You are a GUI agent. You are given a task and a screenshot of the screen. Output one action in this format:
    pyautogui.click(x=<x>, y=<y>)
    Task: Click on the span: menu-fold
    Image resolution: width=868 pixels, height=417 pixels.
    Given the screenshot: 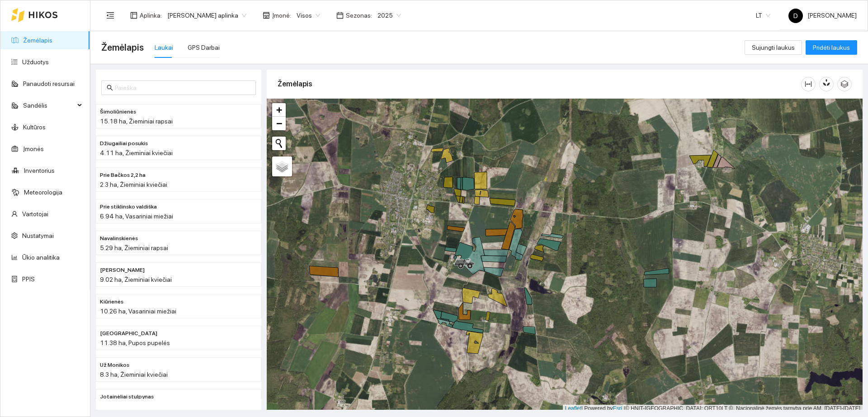 What is the action you would take?
    pyautogui.click(x=110, y=15)
    